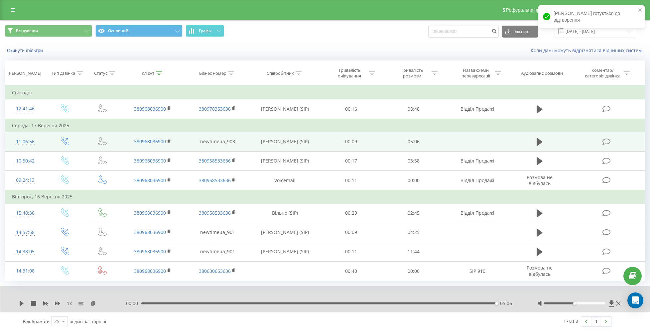 This screenshot has width=650, height=330. What do you see at coordinates (414, 232) in the screenshot?
I see `td: 04:25` at bounding box center [414, 232].